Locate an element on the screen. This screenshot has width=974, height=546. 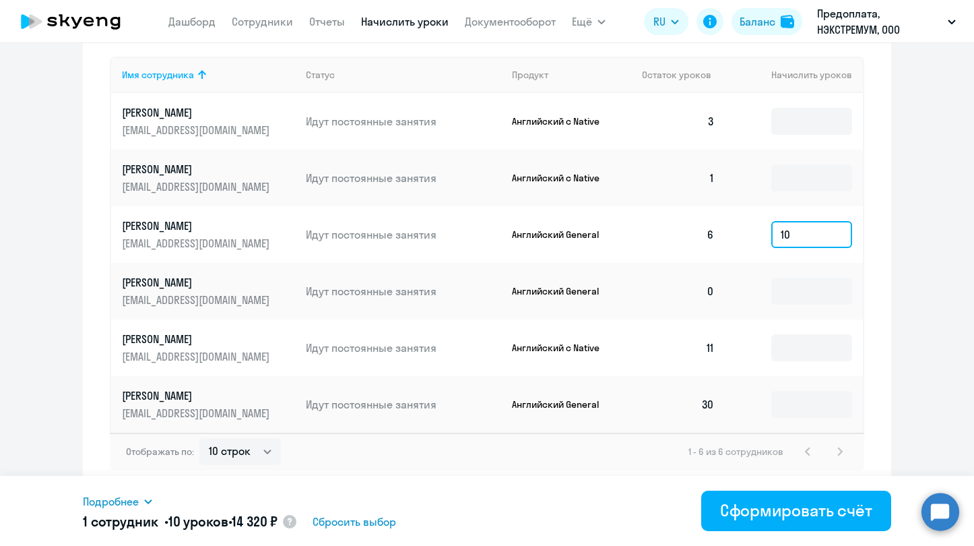
h5: 1 сотрудник • • is located at coordinates (180, 521).